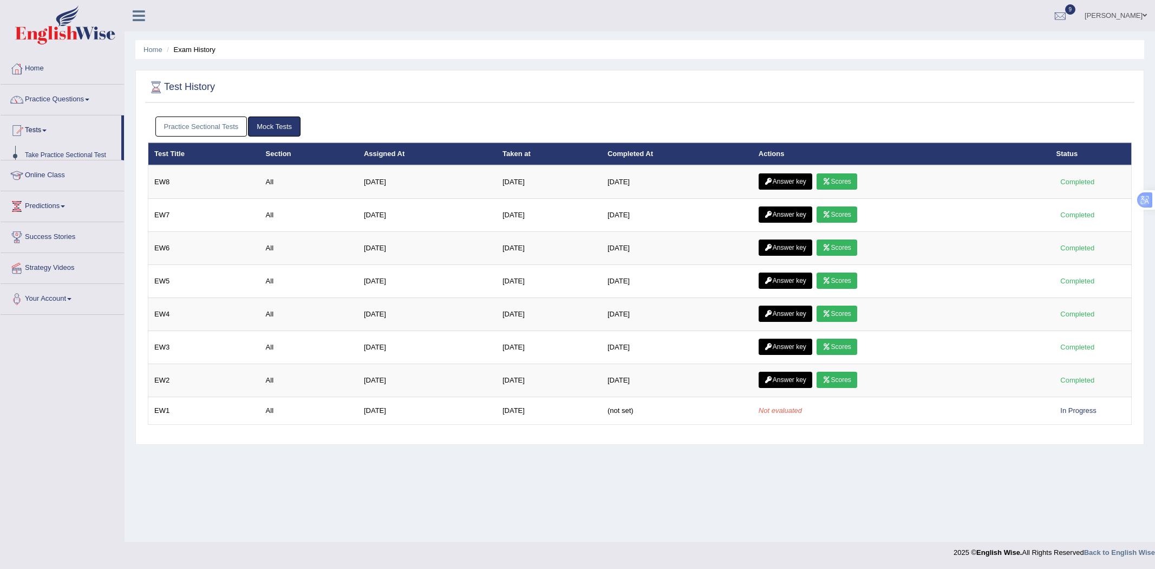 The image size is (1155, 569). I want to click on strong: English Wise., so click(999, 552).